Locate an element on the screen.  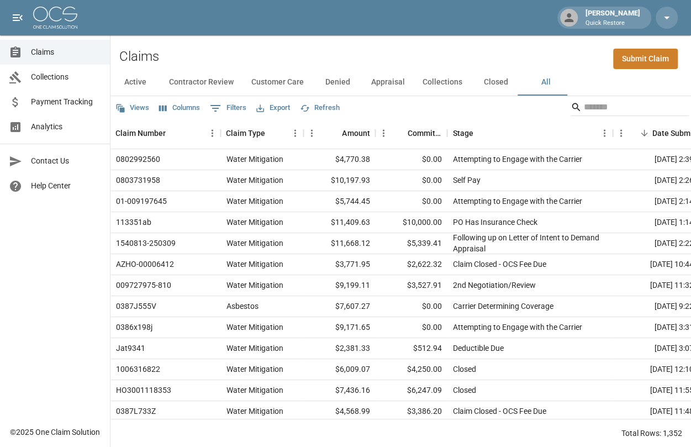
div: Following up on Letter of Intent to Demand Appraisal is located at coordinates (530, 243).